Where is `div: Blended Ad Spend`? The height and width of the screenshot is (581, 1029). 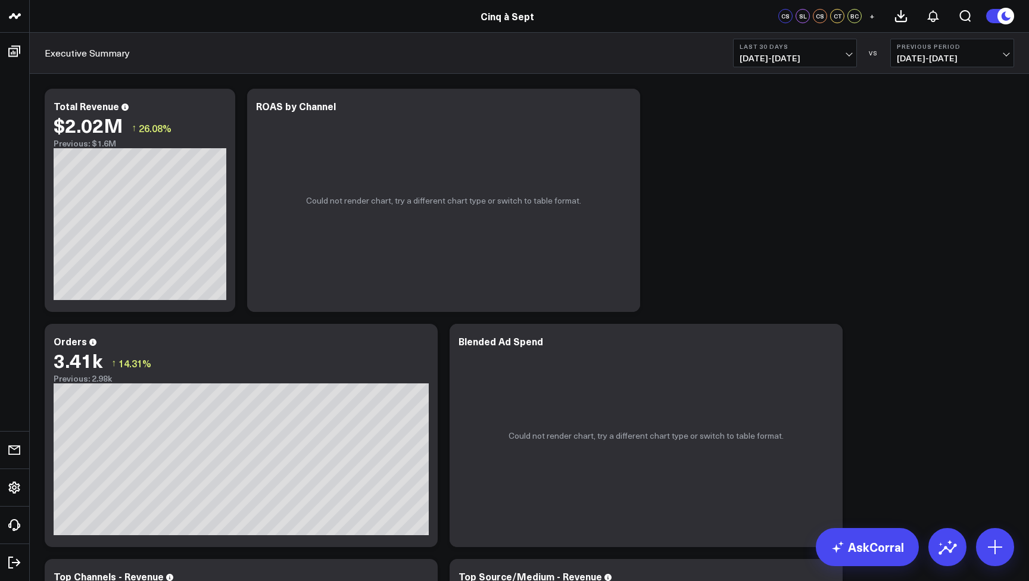
div: Blended Ad Spend is located at coordinates (501, 341).